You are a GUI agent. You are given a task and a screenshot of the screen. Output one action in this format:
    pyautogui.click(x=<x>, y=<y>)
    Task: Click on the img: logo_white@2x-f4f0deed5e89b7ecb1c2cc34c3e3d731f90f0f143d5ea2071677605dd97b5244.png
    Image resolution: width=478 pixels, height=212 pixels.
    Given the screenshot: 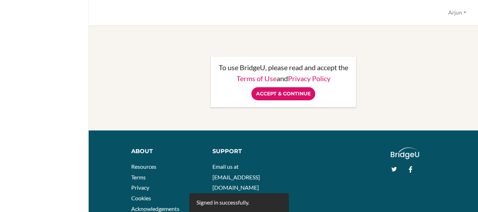 What is the action you would take?
    pyautogui.click(x=405, y=153)
    